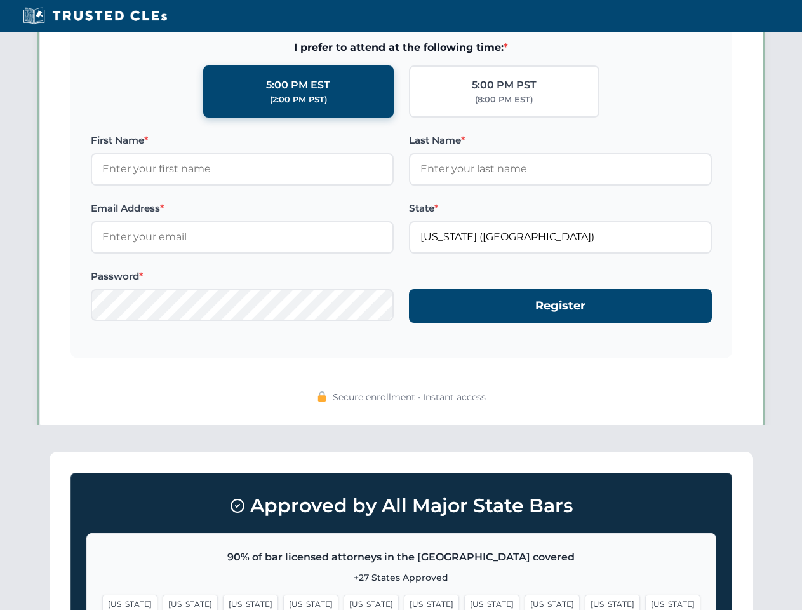  What do you see at coordinates (560, 208) in the screenshot?
I see `label: State` at bounding box center [560, 208].